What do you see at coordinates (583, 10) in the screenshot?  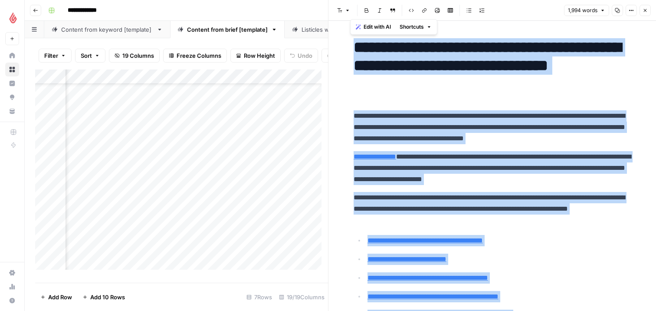 I see `span: 1,994 words` at bounding box center [583, 10].